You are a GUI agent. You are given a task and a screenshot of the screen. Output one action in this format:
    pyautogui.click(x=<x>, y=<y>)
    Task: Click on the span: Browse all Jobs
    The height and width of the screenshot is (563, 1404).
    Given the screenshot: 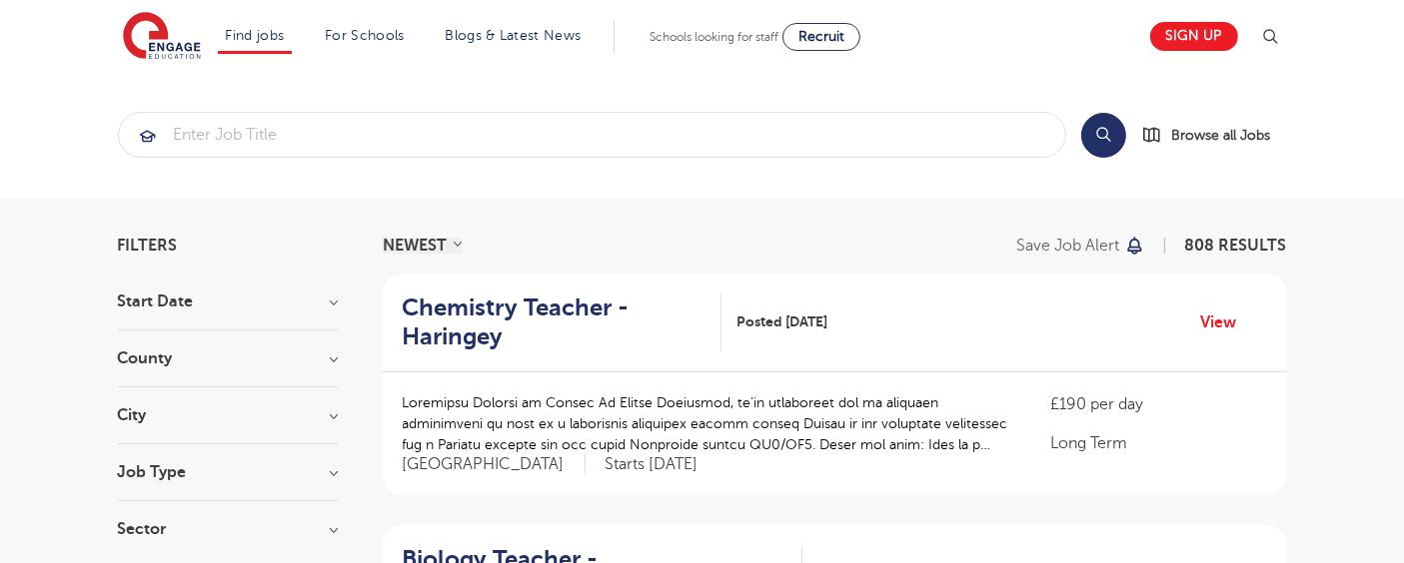 What is the action you would take?
    pyautogui.click(x=1221, y=135)
    